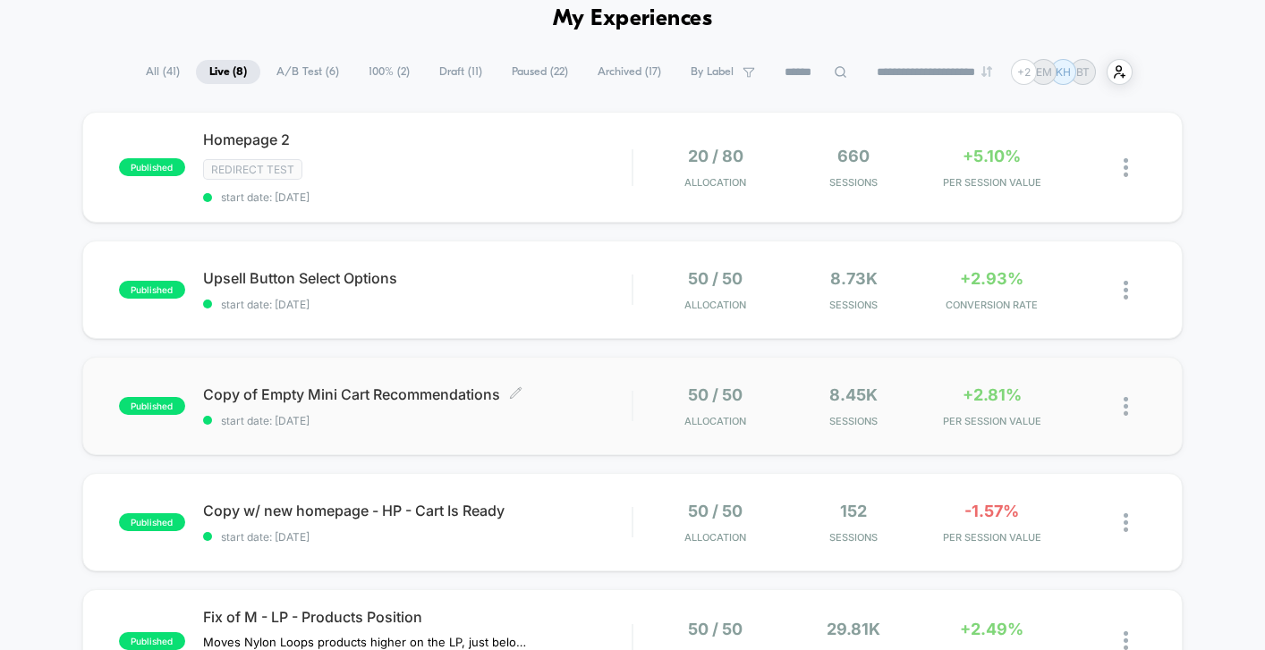 The height and width of the screenshot is (650, 1265). What do you see at coordinates (417, 617) in the screenshot?
I see `span: Fix of M - LP - Products Position` at bounding box center [417, 617].